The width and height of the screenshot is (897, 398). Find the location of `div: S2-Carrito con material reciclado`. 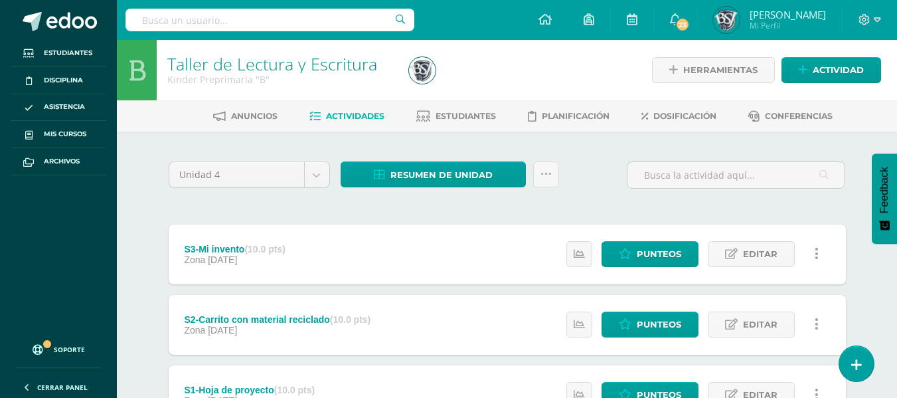

div: S2-Carrito con material reciclado is located at coordinates (277, 319).